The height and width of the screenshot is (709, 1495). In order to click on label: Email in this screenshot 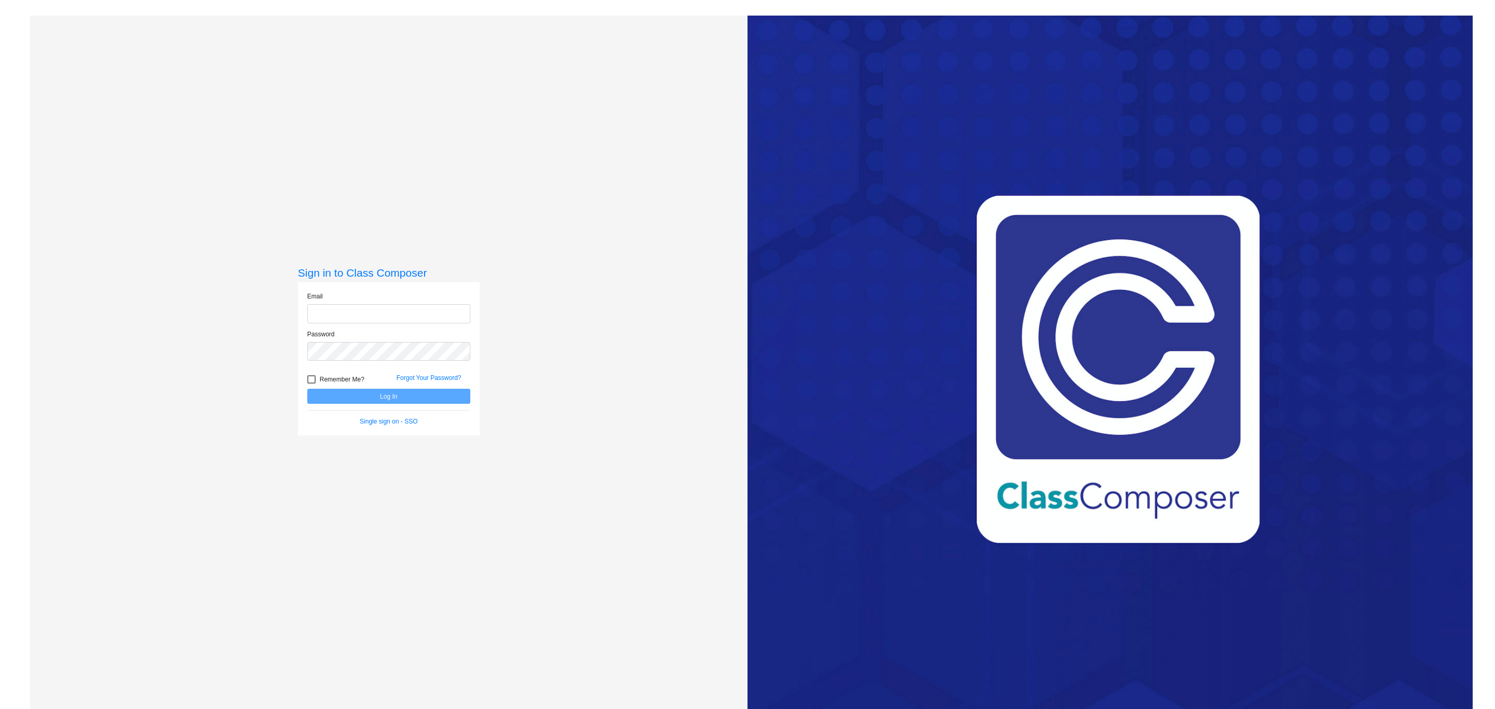, I will do `click(315, 296)`.